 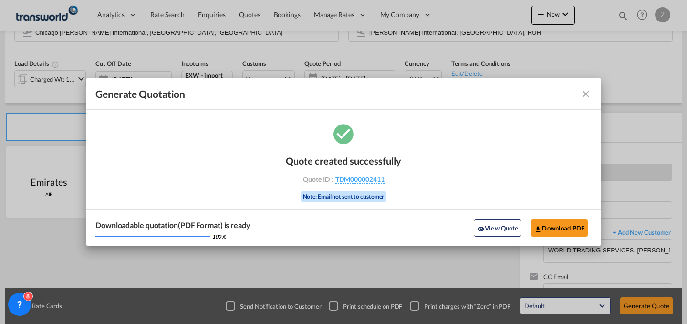 I want to click on md-dialog: Generate Quotation Quote ..., so click(x=344, y=162).